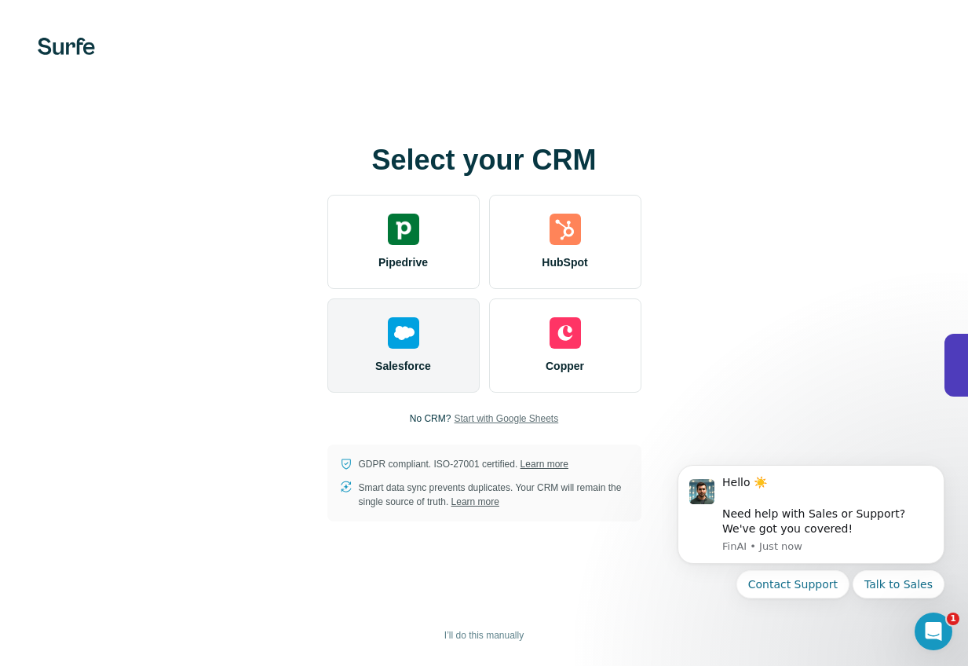 The height and width of the screenshot is (666, 968). I want to click on button: Quick reply: Talk to Sales, so click(244, 139).